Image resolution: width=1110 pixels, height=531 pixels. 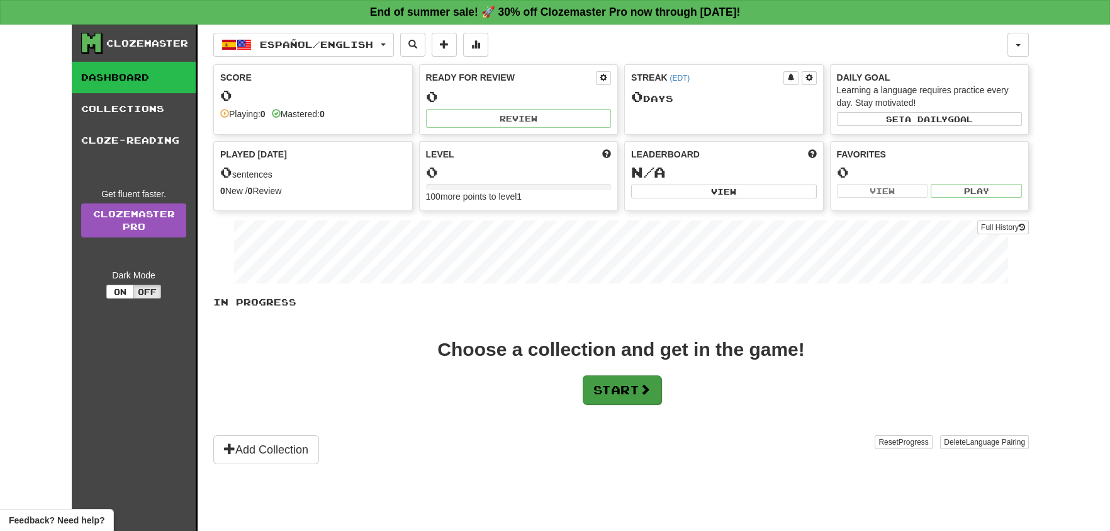 I want to click on span: Leaderboard, so click(x=665, y=154).